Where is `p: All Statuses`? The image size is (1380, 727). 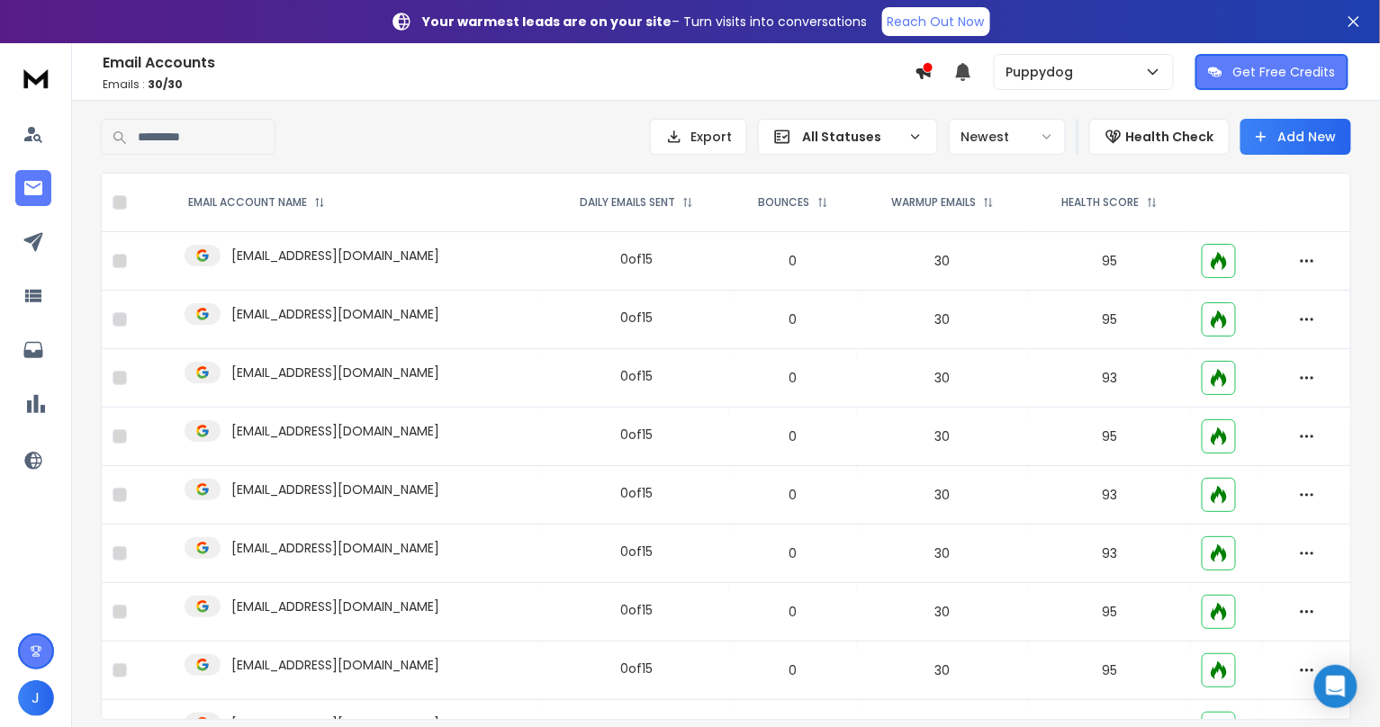 p: All Statuses is located at coordinates (852, 137).